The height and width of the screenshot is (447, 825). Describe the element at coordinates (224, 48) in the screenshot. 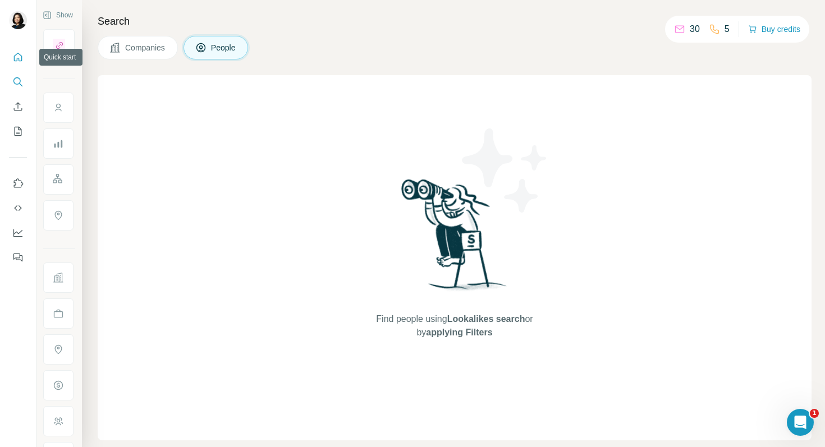

I see `span: People` at that location.